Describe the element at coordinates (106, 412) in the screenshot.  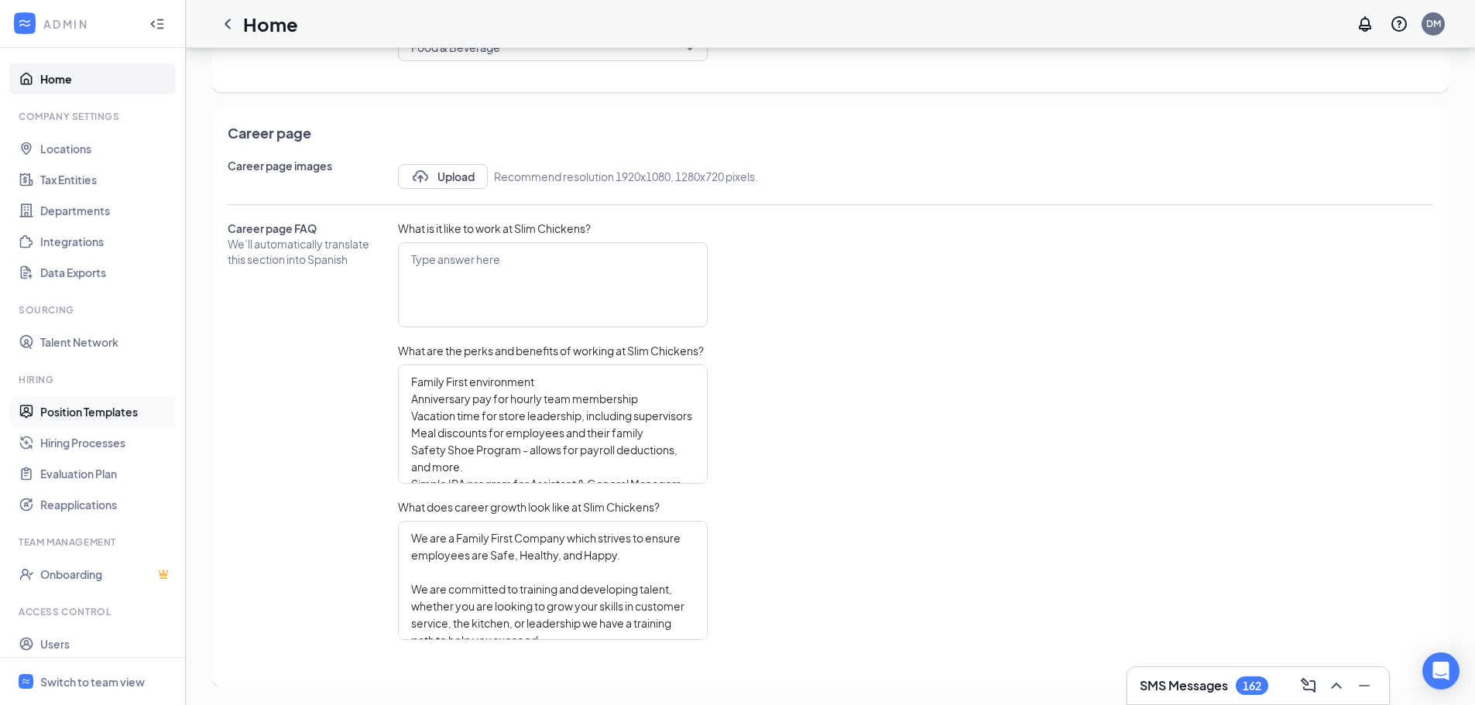
I see `a: Position Templates` at that location.